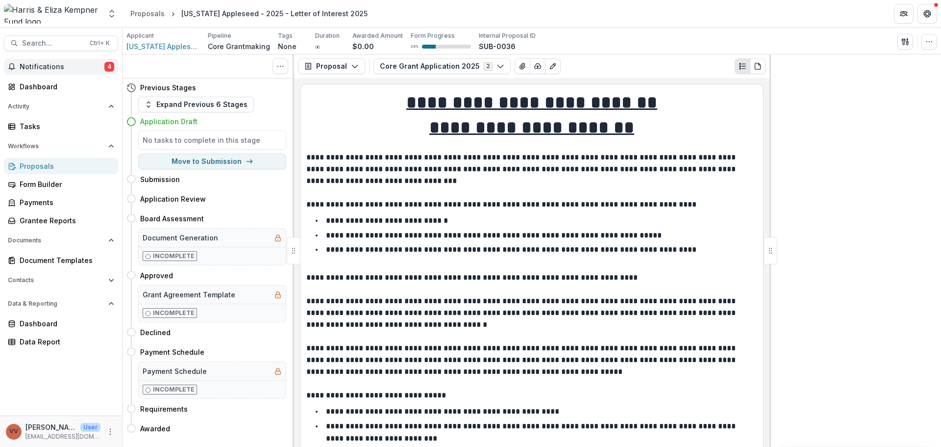 This screenshot has height=447, width=941. What do you see at coordinates (61, 303) in the screenshot?
I see `button: Open Data & Reporting` at bounding box center [61, 303].